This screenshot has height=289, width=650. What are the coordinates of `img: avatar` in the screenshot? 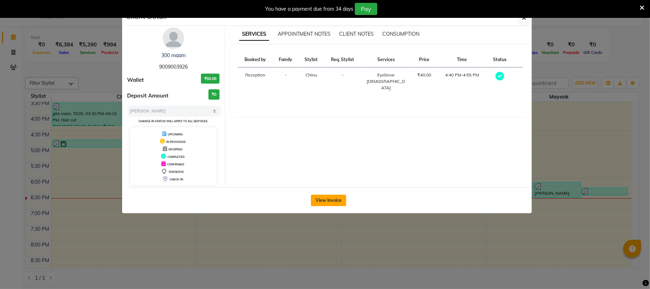 It's located at (174, 38).